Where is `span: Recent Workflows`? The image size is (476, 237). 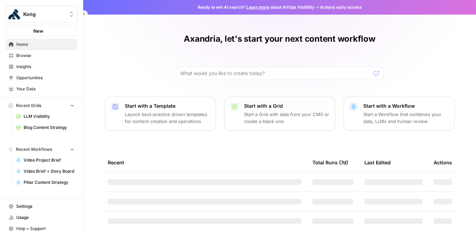 span: Recent Workflows is located at coordinates (34, 149).